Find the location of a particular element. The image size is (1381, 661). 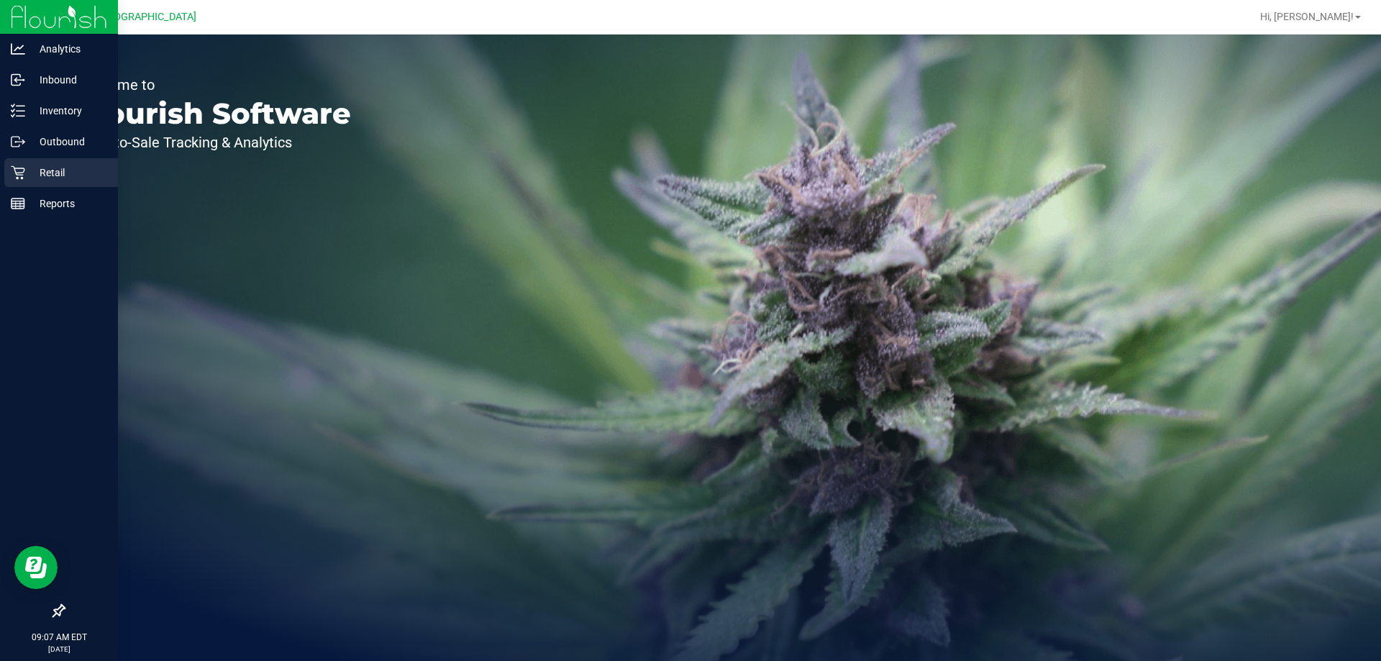

inline-svg: Inventory is located at coordinates (18, 111).